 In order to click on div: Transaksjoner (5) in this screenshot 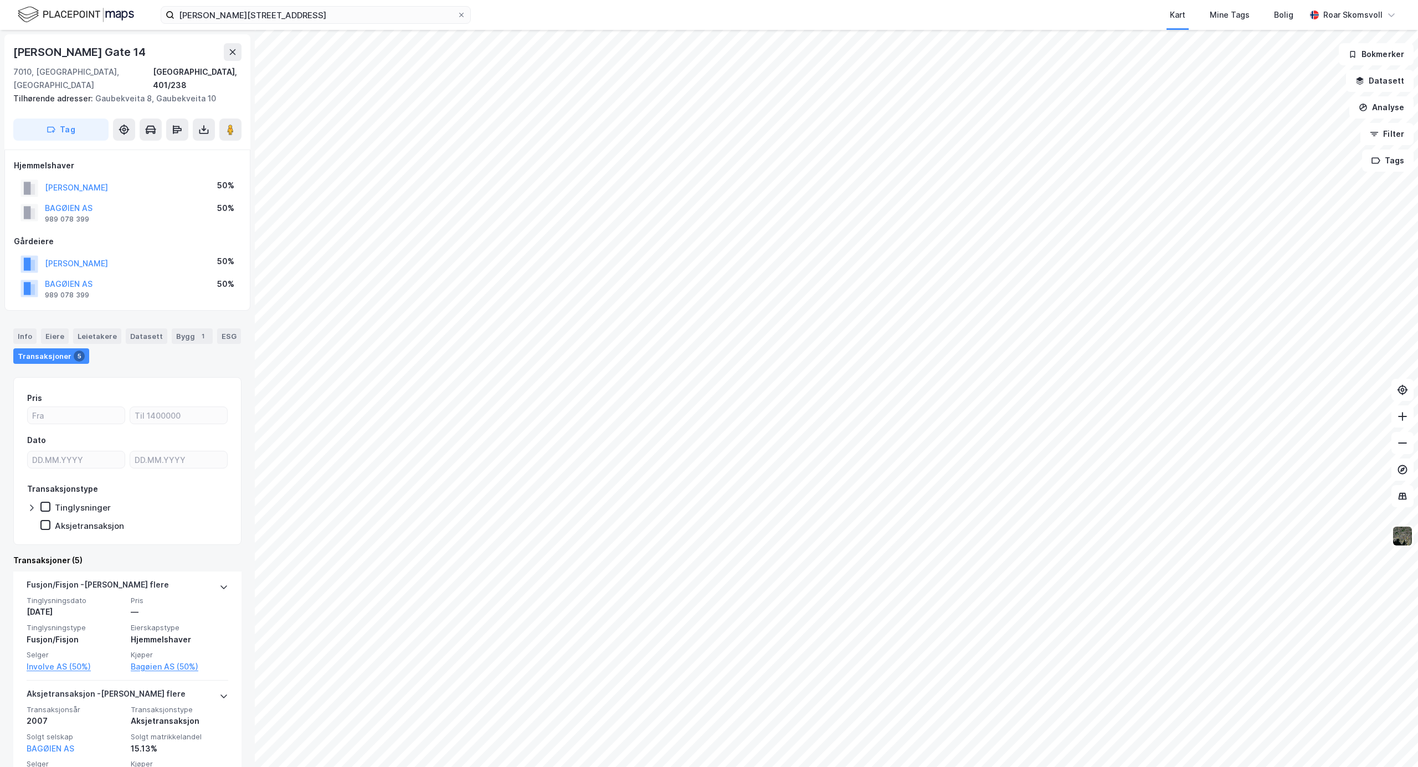, I will do `click(127, 560)`.